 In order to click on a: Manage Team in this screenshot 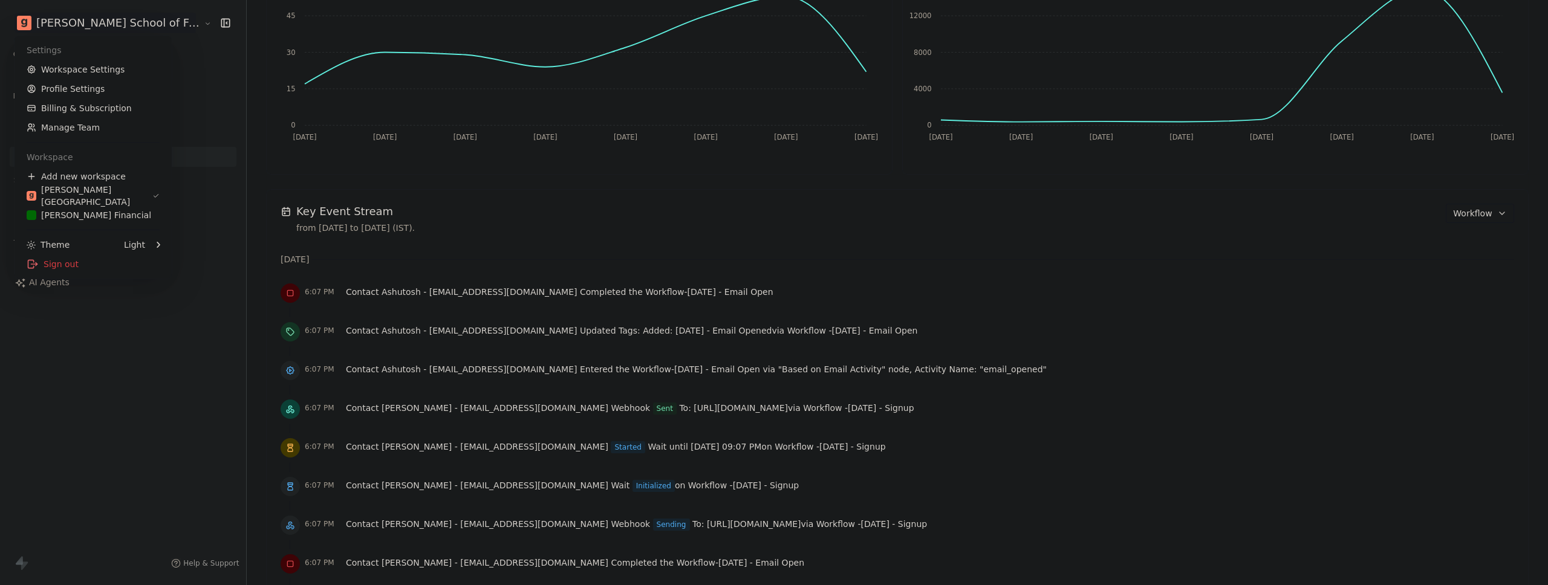, I will do `click(93, 128)`.